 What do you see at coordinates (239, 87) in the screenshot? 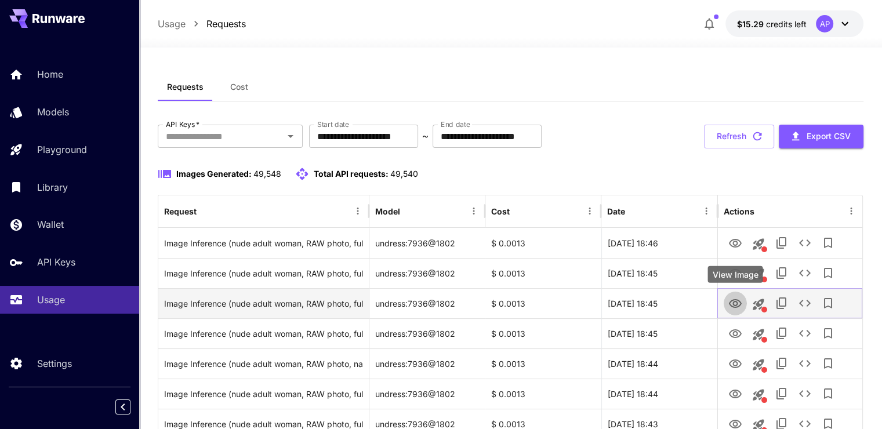
I see `span: Cost` at bounding box center [239, 87].